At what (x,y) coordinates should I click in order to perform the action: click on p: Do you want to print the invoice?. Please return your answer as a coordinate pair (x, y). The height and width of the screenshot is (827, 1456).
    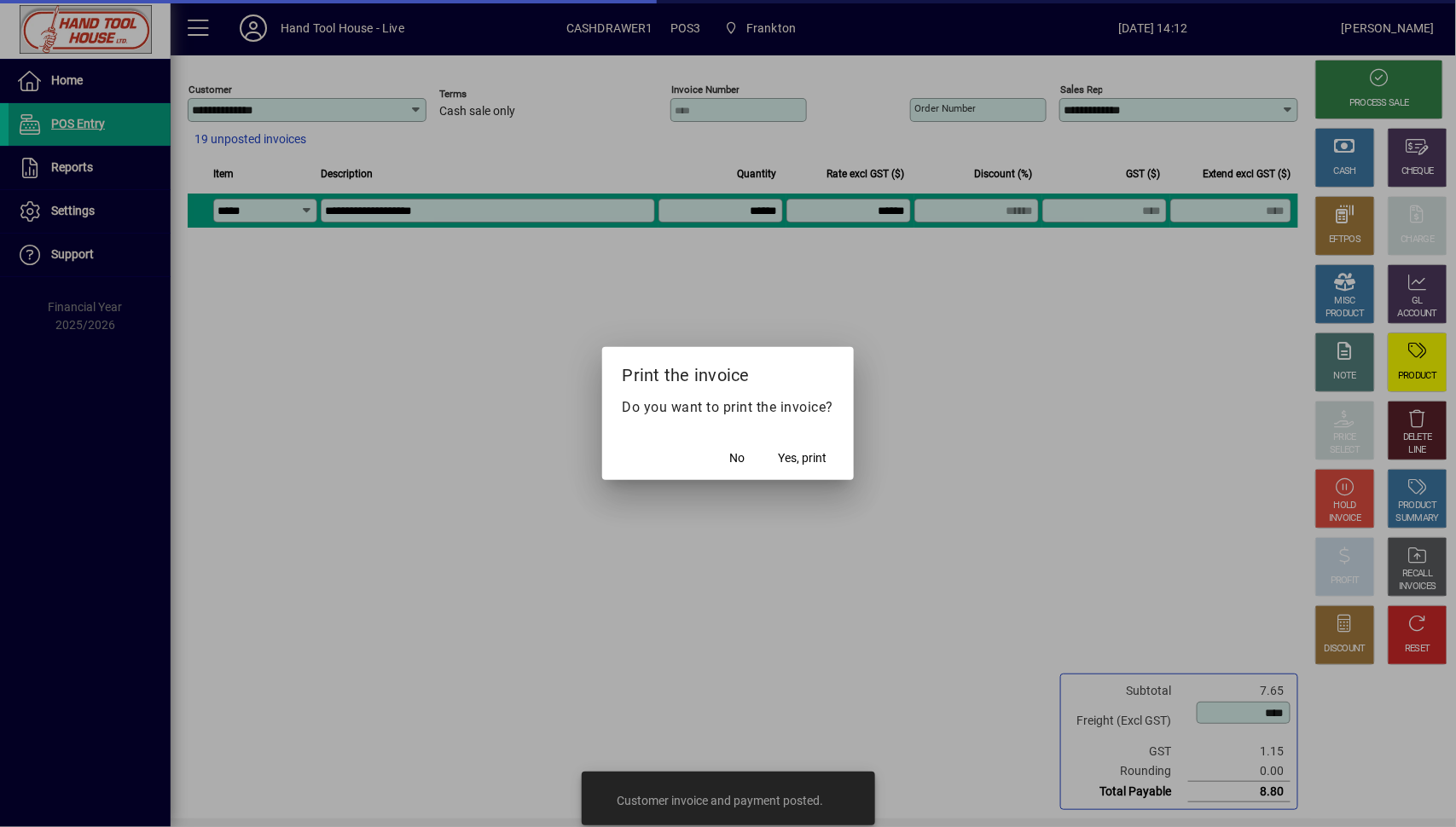
    Looking at the image, I should click on (728, 408).